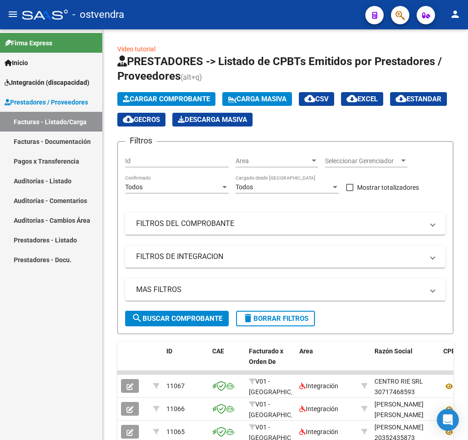 This screenshot has height=440, width=468. I want to click on div: CENTRO RIE SRL, so click(399, 381).